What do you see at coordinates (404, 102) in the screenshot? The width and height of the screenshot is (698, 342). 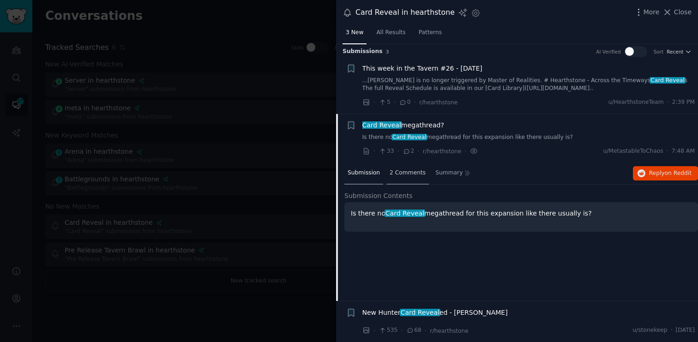 I see `span: 0` at bounding box center [404, 102].